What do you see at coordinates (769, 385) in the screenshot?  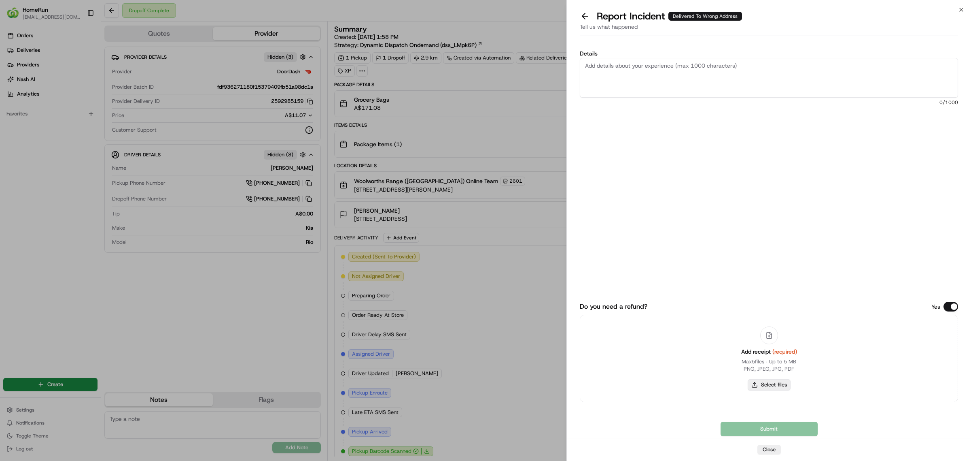 I see `button: Select files` at bounding box center [769, 385].